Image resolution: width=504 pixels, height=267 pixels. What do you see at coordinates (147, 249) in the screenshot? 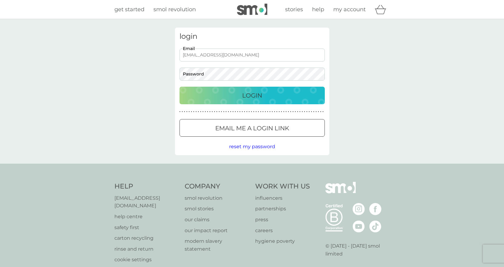
I see `p: rinse and return` at bounding box center [147, 249].